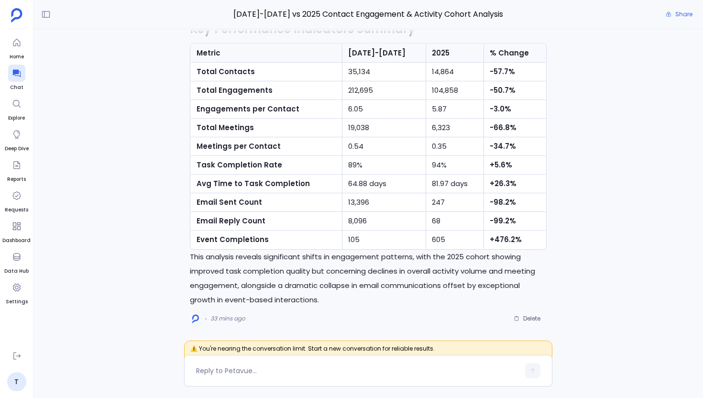 Image resolution: width=703 pixels, height=398 pixels. What do you see at coordinates (502, 71) in the screenshot?
I see `strong: -57.7%` at bounding box center [502, 71].